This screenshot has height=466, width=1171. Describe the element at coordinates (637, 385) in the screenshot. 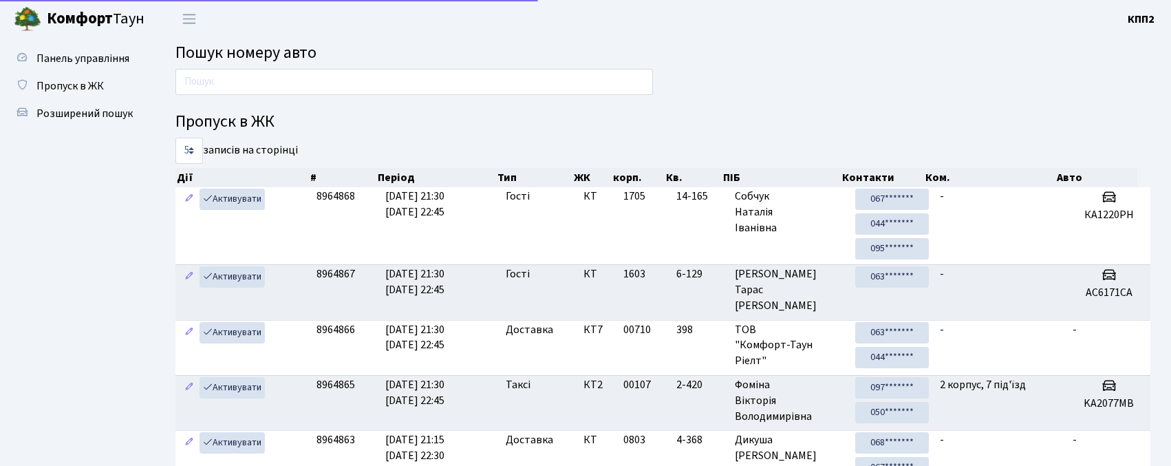

I see `span: 00107` at that location.